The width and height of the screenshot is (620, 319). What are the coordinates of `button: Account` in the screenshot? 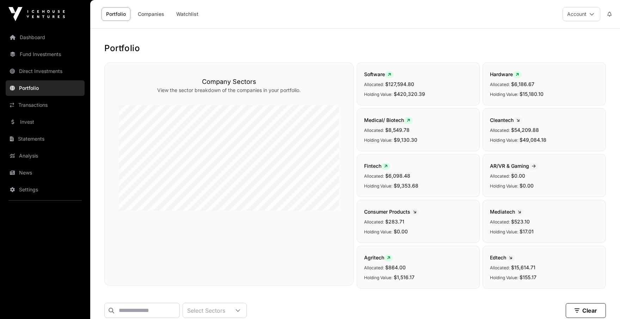 It's located at (582, 14).